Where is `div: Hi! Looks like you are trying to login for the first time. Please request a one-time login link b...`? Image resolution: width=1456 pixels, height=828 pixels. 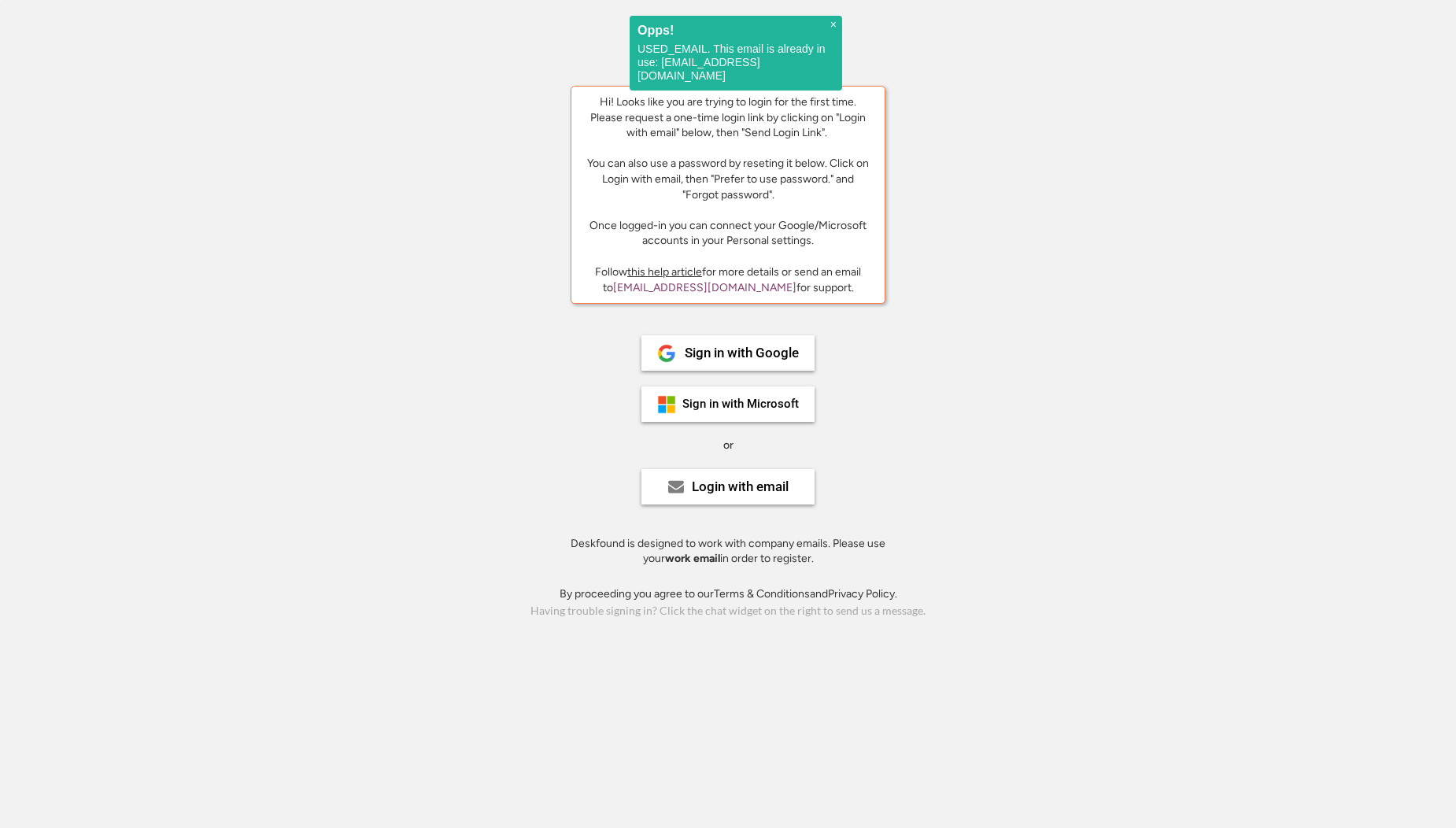
div: Hi! Looks like you are trying to login for the first time. Please request a one-time login link b... is located at coordinates (728, 171).